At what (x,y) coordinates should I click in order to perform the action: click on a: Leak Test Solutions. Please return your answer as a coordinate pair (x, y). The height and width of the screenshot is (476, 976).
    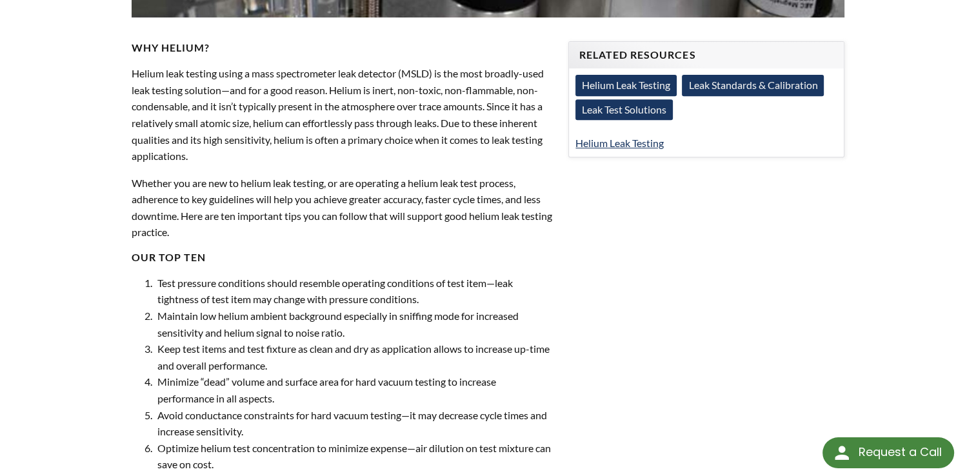
    Looking at the image, I should click on (624, 110).